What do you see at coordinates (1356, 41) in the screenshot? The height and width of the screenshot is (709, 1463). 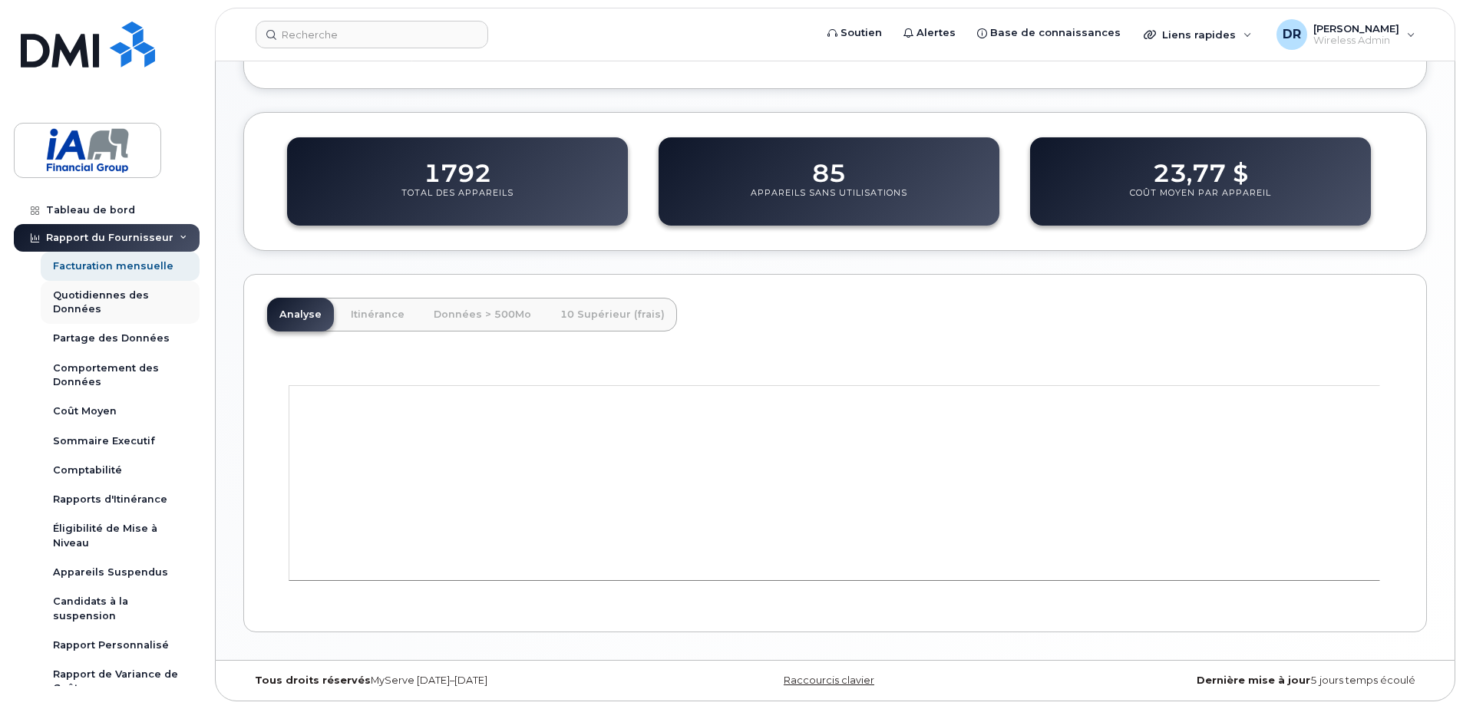 I see `span: Wireless Admin` at bounding box center [1356, 41].